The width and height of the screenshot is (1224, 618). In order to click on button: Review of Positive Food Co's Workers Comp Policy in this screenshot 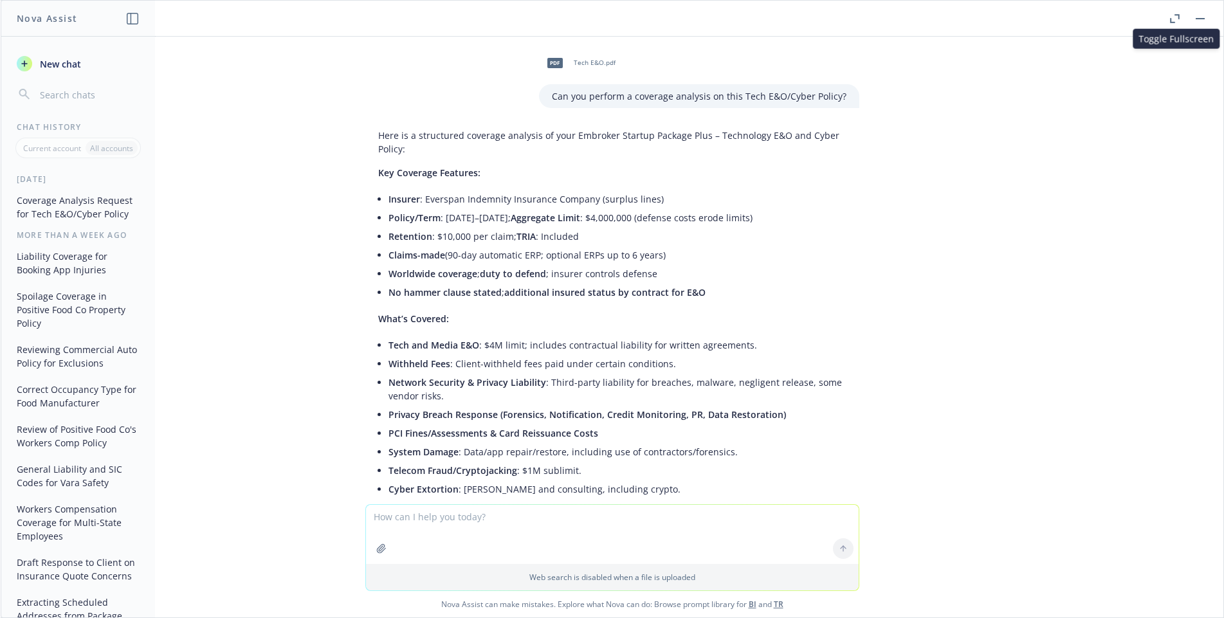, I will do `click(78, 436)`.